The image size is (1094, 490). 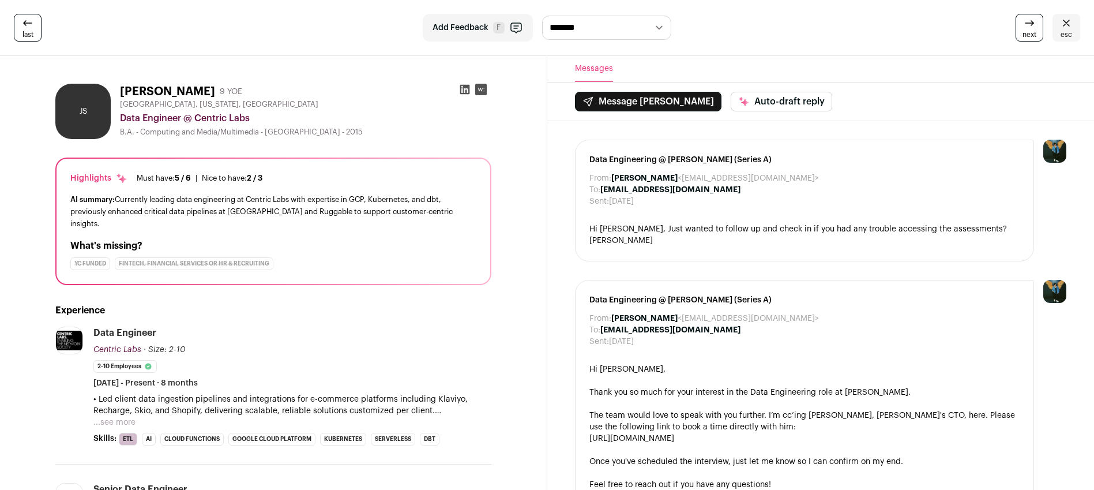 I want to click on a: next, so click(x=1030, y=28).